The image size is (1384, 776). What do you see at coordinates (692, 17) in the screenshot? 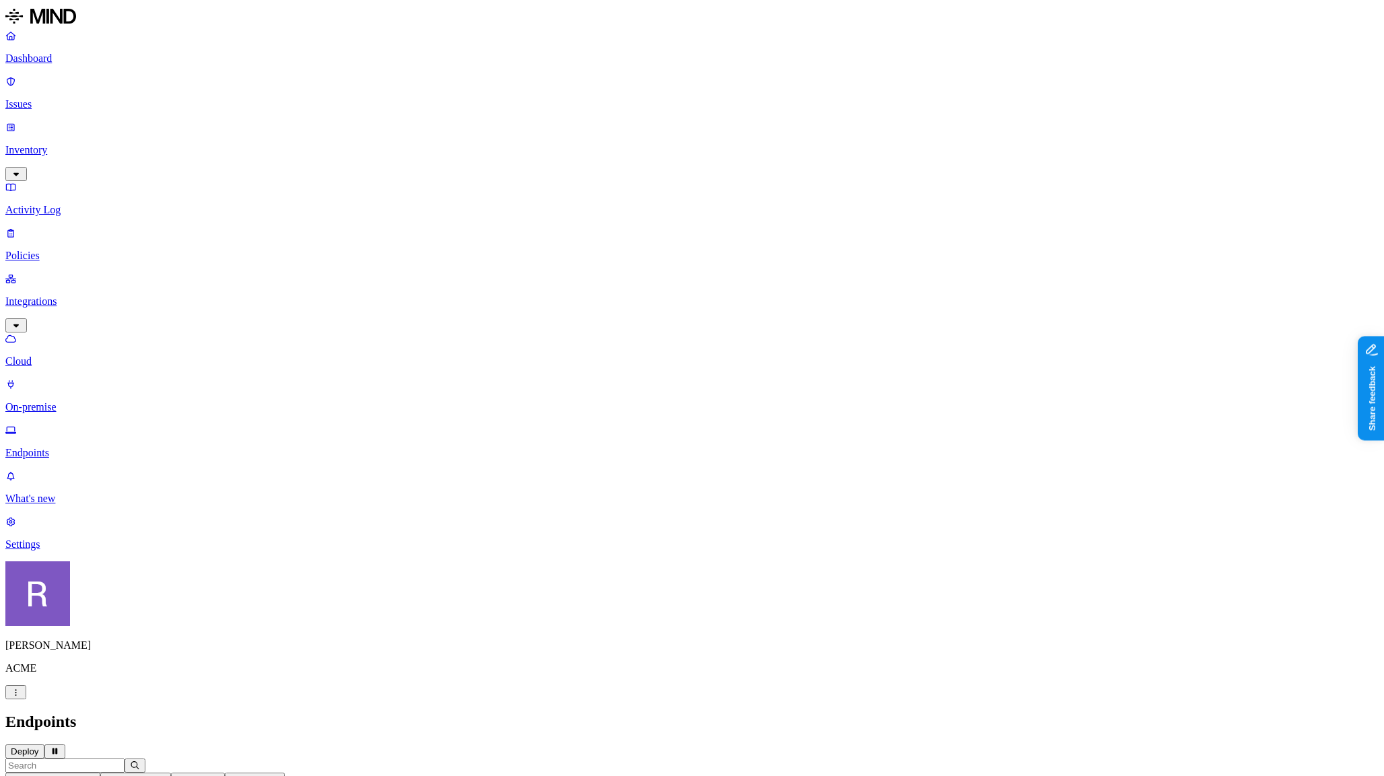
I see `a: MIND` at bounding box center [692, 17].